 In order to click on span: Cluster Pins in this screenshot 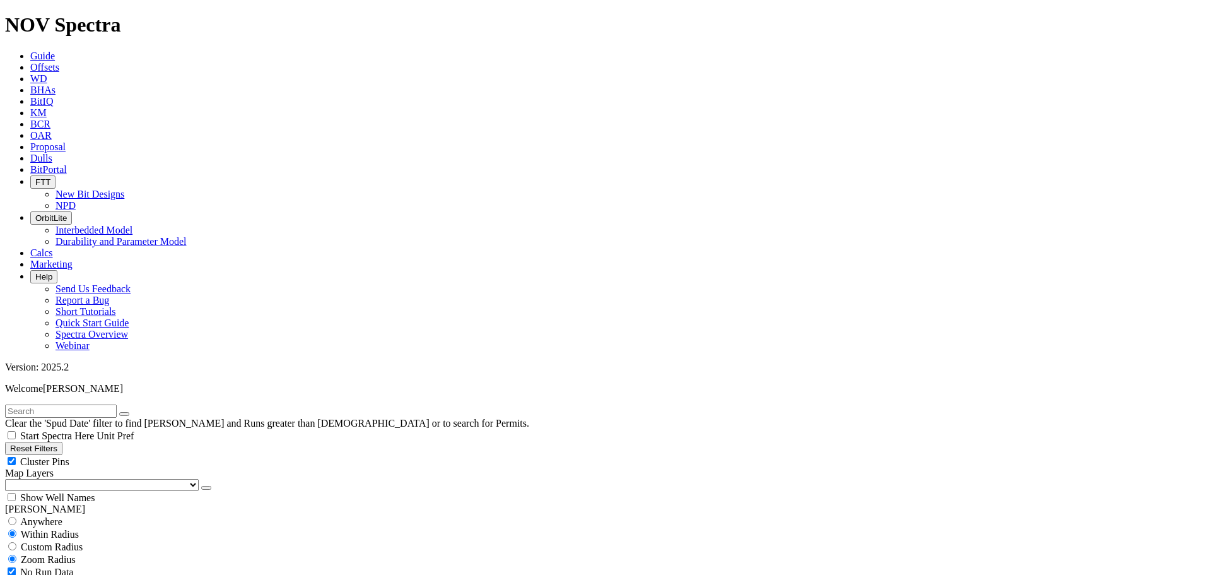, I will do `click(45, 461)`.